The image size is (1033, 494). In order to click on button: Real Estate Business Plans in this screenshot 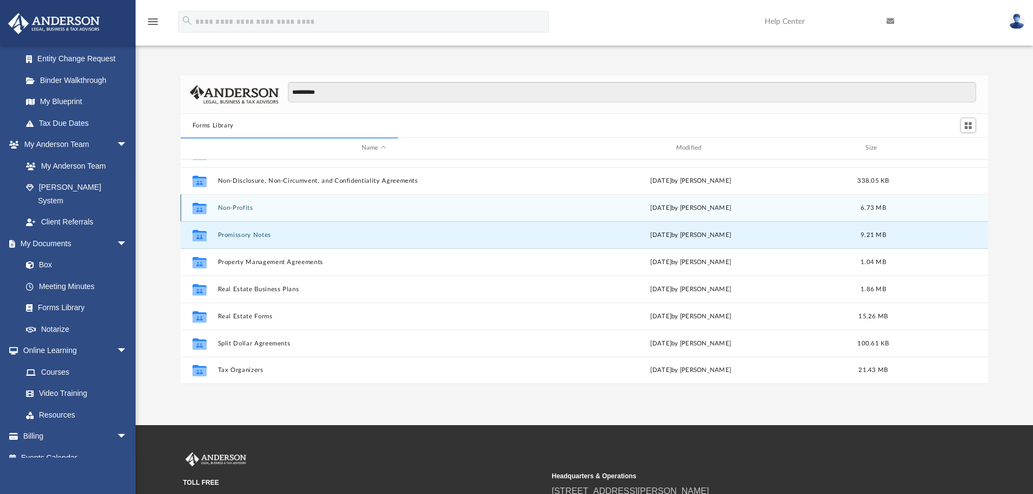, I will do `click(374, 289)`.